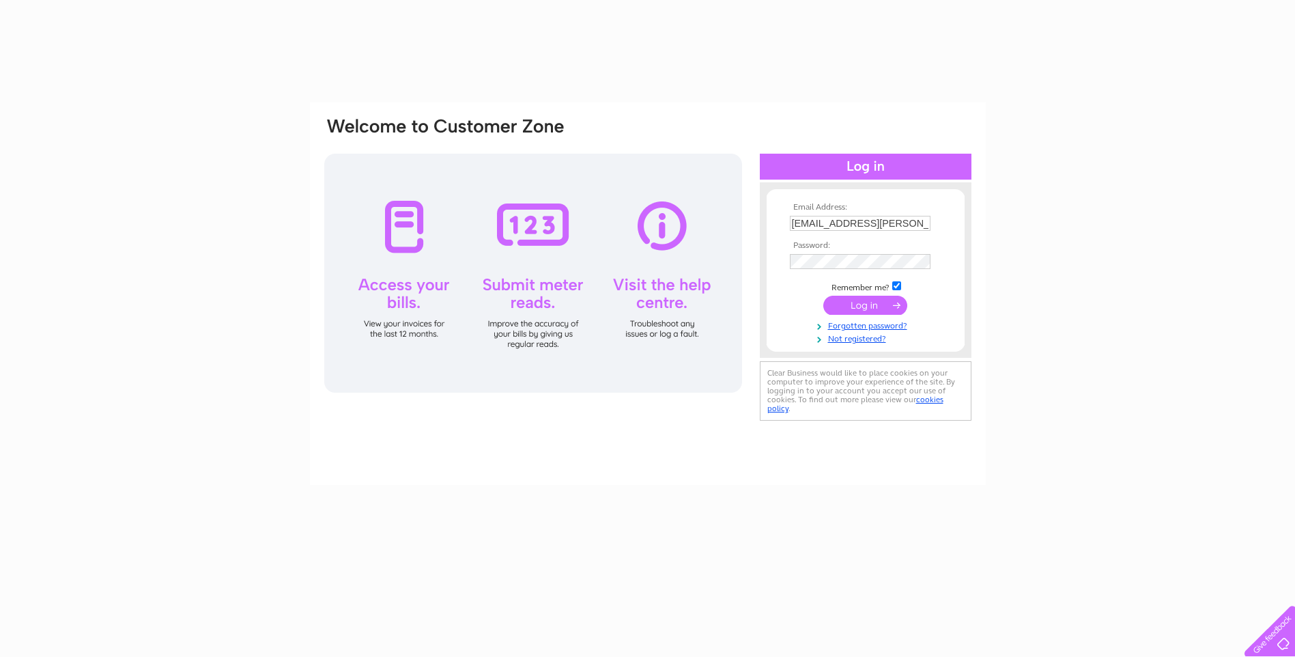  Describe the element at coordinates (865, 305) in the screenshot. I see `input: Submit` at that location.